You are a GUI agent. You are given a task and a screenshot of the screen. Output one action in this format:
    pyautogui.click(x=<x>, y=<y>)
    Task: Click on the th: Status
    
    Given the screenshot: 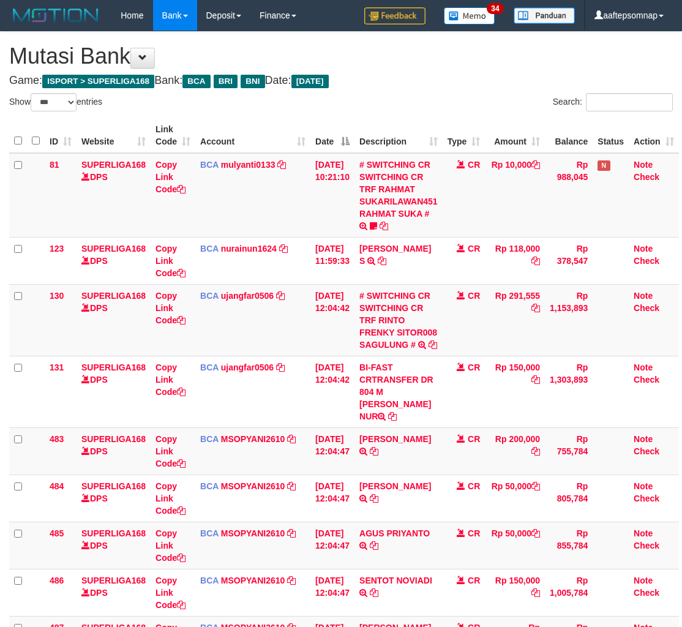 What is the action you would take?
    pyautogui.click(x=611, y=135)
    